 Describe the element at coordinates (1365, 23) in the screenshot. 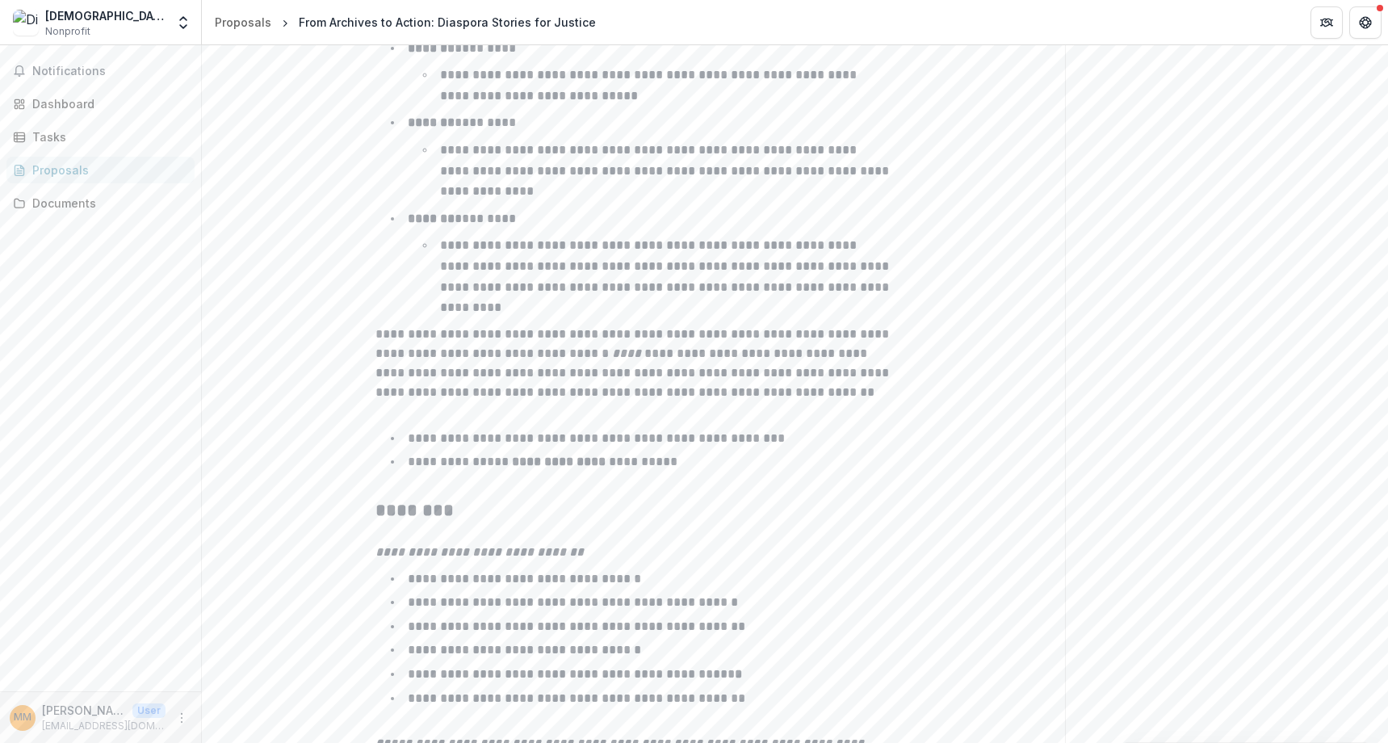

I see `button: Get Help` at that location.